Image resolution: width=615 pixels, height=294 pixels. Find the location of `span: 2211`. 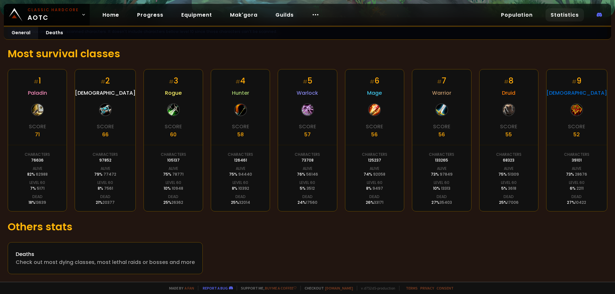

span: 2211 is located at coordinates (580, 188).